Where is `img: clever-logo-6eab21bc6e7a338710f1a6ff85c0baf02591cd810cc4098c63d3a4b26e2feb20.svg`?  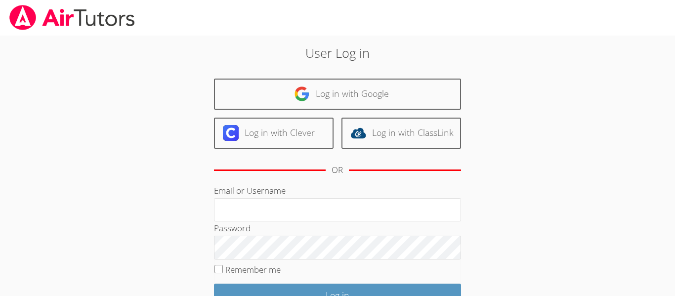 img: clever-logo-6eab21bc6e7a338710f1a6ff85c0baf02591cd810cc4098c63d3a4b26e2feb20.svg is located at coordinates (231, 133).